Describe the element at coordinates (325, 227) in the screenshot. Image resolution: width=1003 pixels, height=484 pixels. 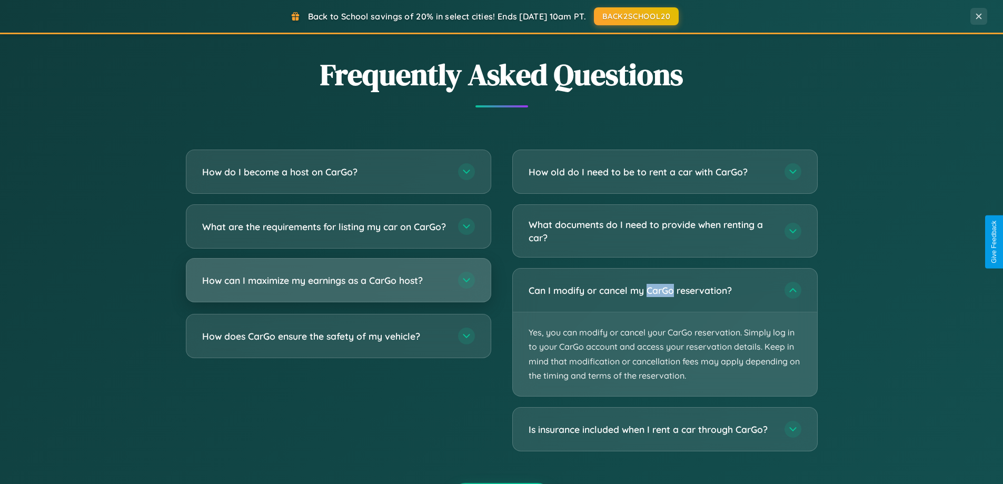
I see `h3: What are the requirements for listing my car on CarGo?` at that location.